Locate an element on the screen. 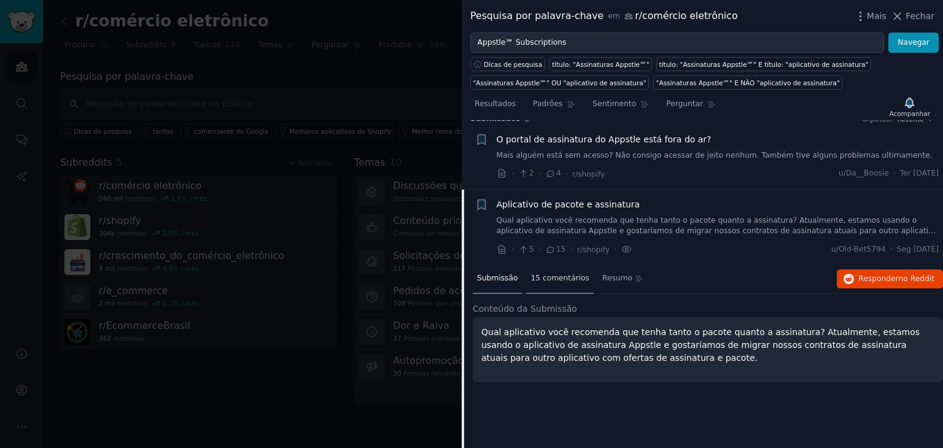  button: Responderno Reddit is located at coordinates (889, 279).